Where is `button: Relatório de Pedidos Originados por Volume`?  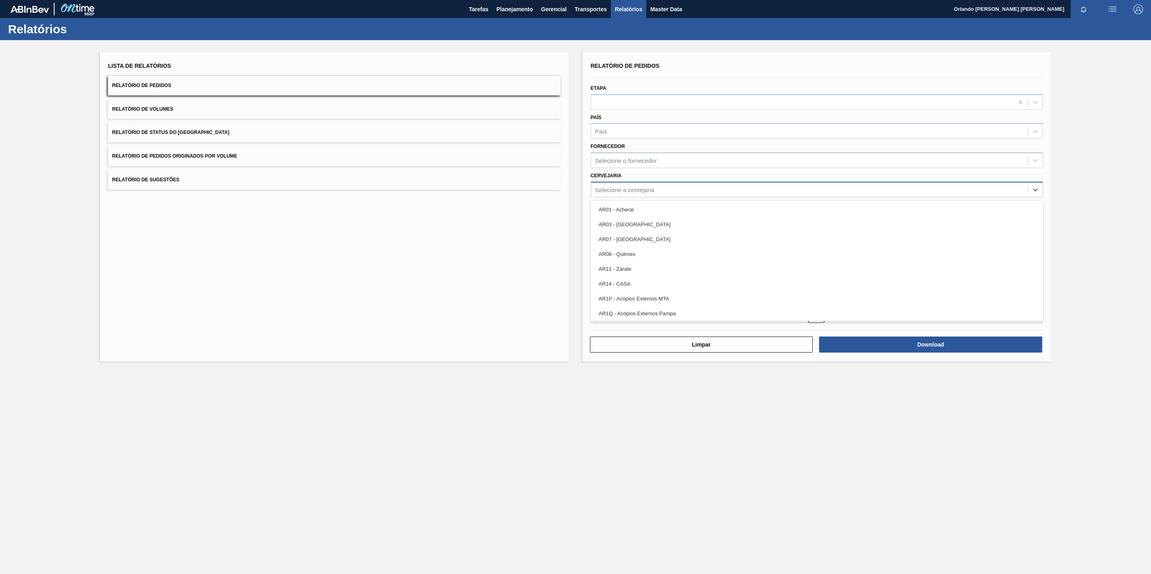 button: Relatório de Pedidos Originados por Volume is located at coordinates (334, 156).